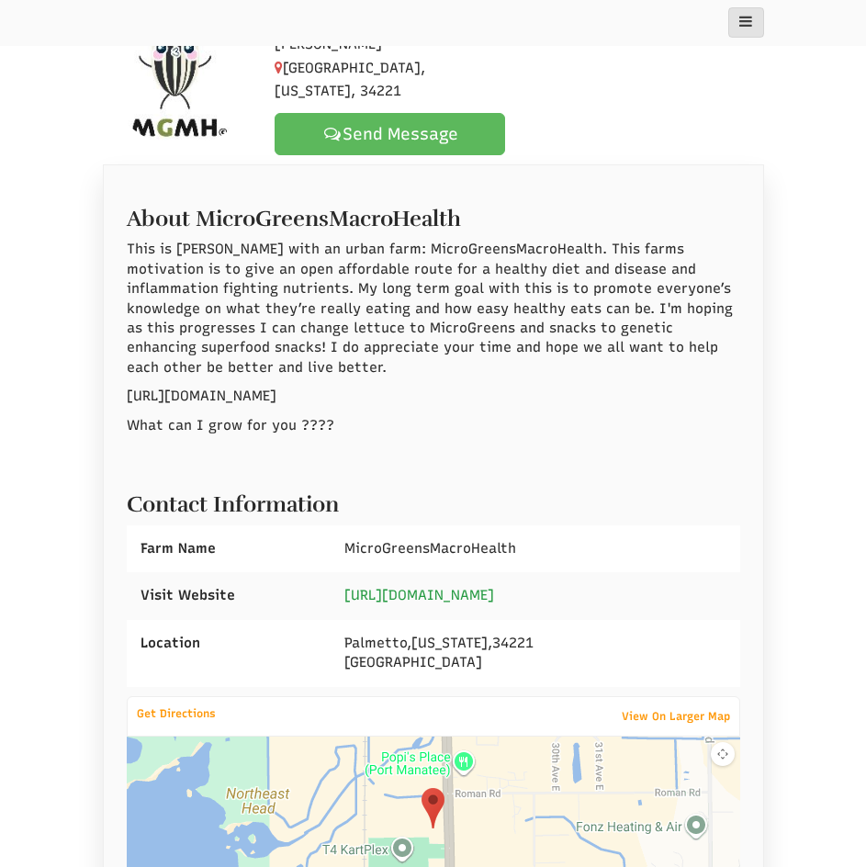 The image size is (866, 867). What do you see at coordinates (433, 500) in the screenshot?
I see `h2: Contact Information` at bounding box center [433, 500].